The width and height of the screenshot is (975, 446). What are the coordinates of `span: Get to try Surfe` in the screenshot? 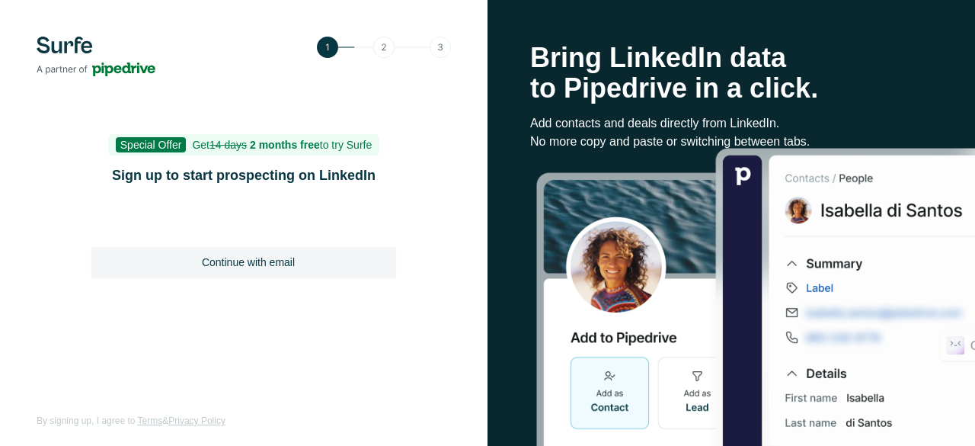 It's located at (282, 145).